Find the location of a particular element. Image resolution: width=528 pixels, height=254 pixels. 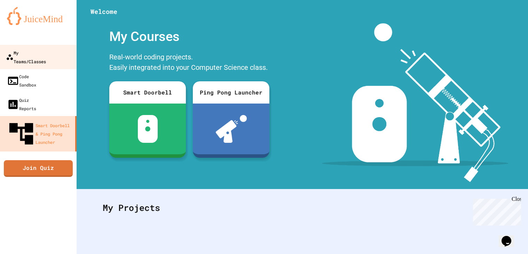

div: Real-world coding projects. Easily integrated into your Computer Science class. is located at coordinates (189, 63).